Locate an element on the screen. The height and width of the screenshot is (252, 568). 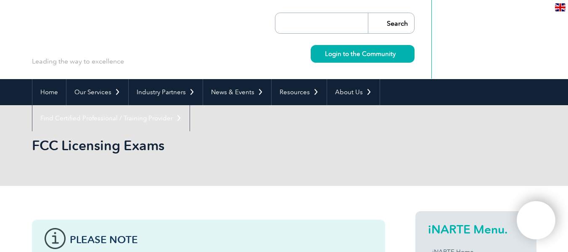
img: en is located at coordinates (560, 7).